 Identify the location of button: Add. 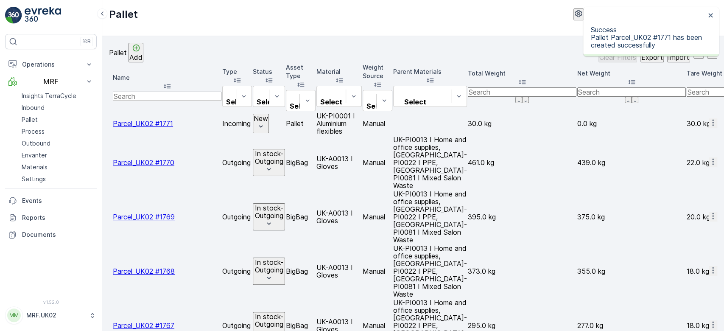
(136, 53).